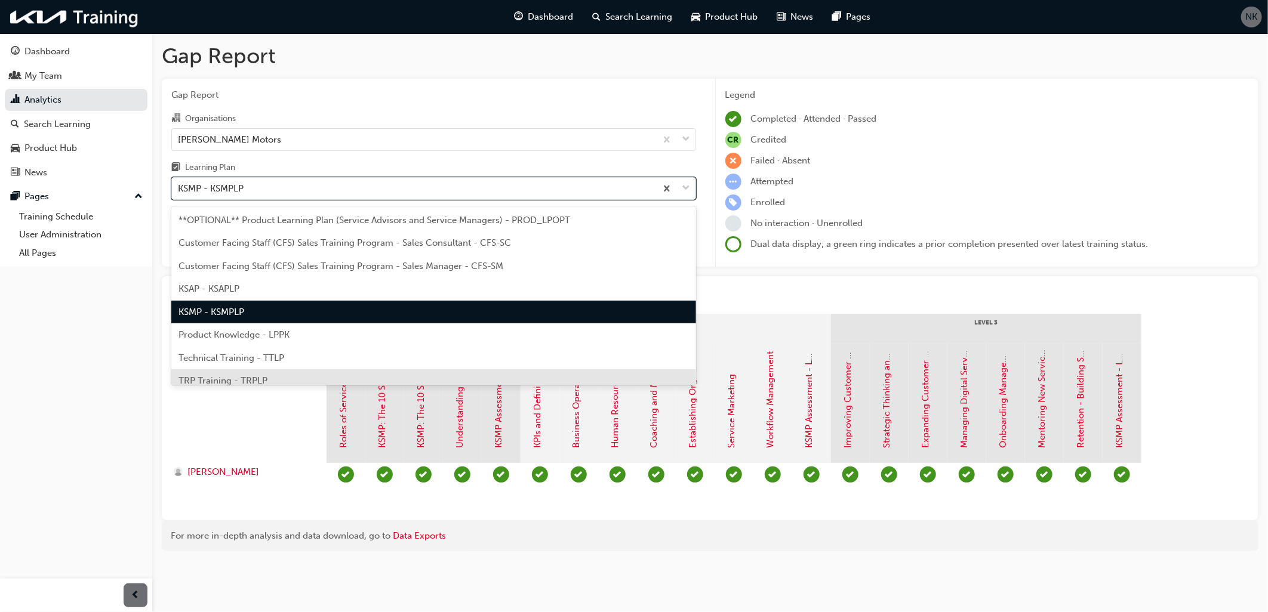  Describe the element at coordinates (341, 266) in the screenshot. I see `span: Customer Facing Staff (CFS) Sales Training Program - Sales Manager - CFS-SM` at that location.